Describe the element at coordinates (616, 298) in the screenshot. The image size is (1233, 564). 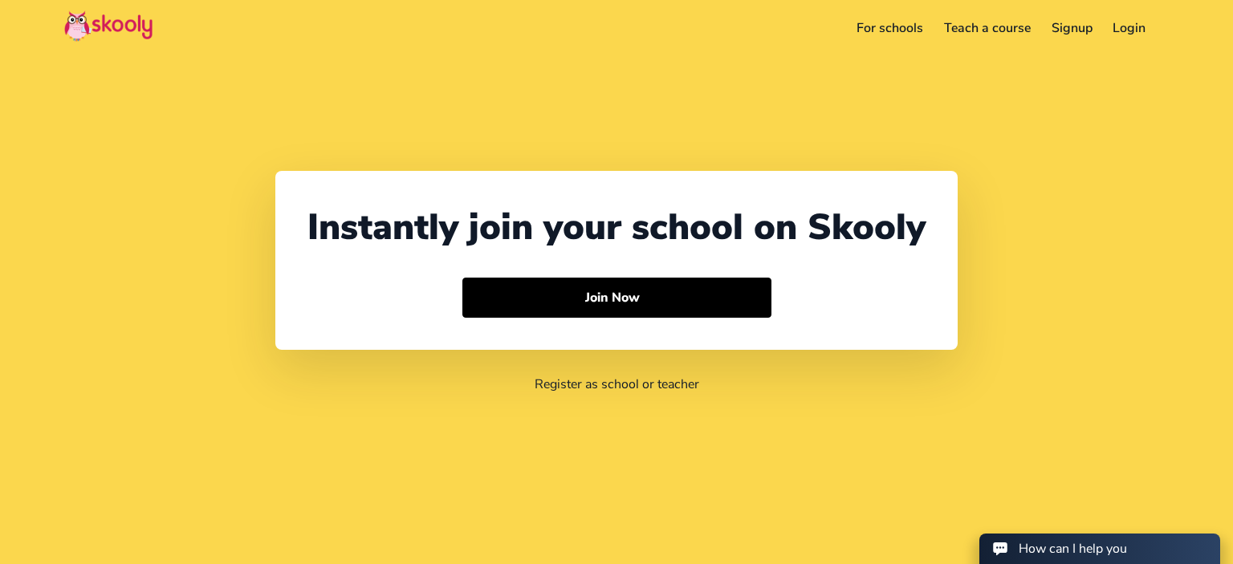
I see `button: Join Now` at that location.